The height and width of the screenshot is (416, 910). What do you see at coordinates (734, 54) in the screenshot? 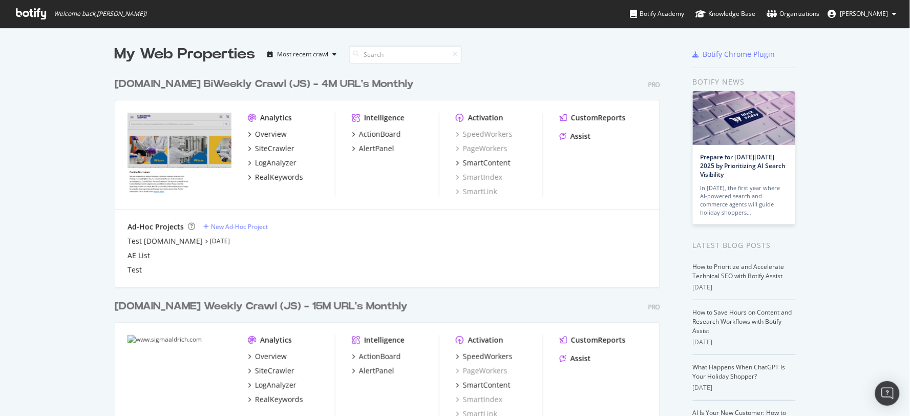
I see `a: Botify Chrome Plugin` at bounding box center [734, 54].